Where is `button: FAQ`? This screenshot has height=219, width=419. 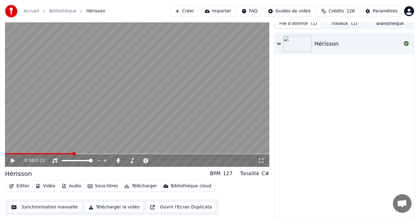
button: FAQ is located at coordinates (249, 11).